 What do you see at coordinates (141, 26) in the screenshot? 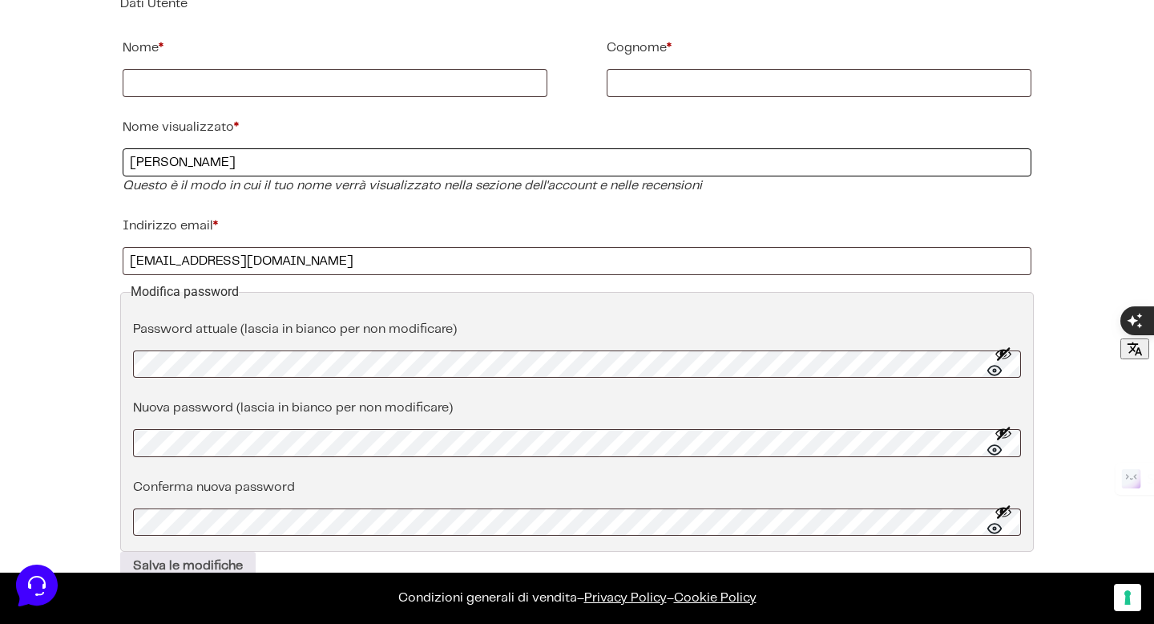
I see `h2: Ciao da Marketers 👋` at bounding box center [141, 26].